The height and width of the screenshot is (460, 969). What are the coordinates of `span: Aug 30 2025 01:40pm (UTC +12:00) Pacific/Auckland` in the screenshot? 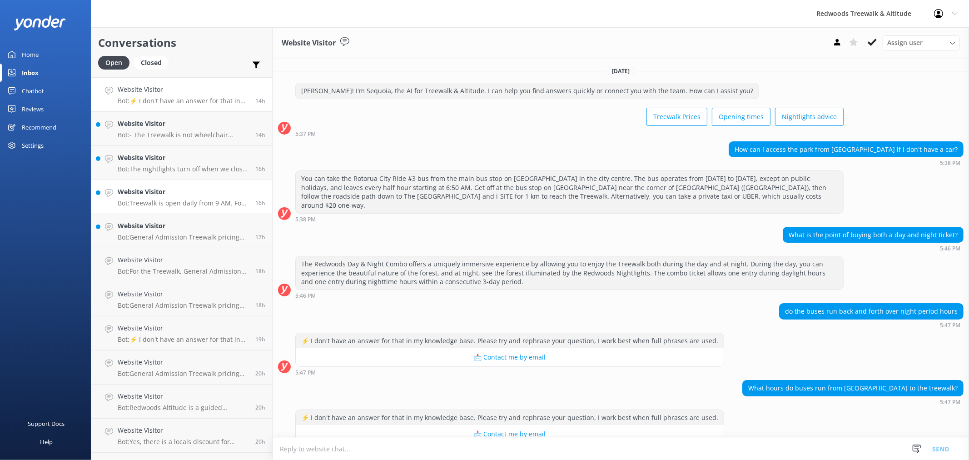 It's located at (260, 271).